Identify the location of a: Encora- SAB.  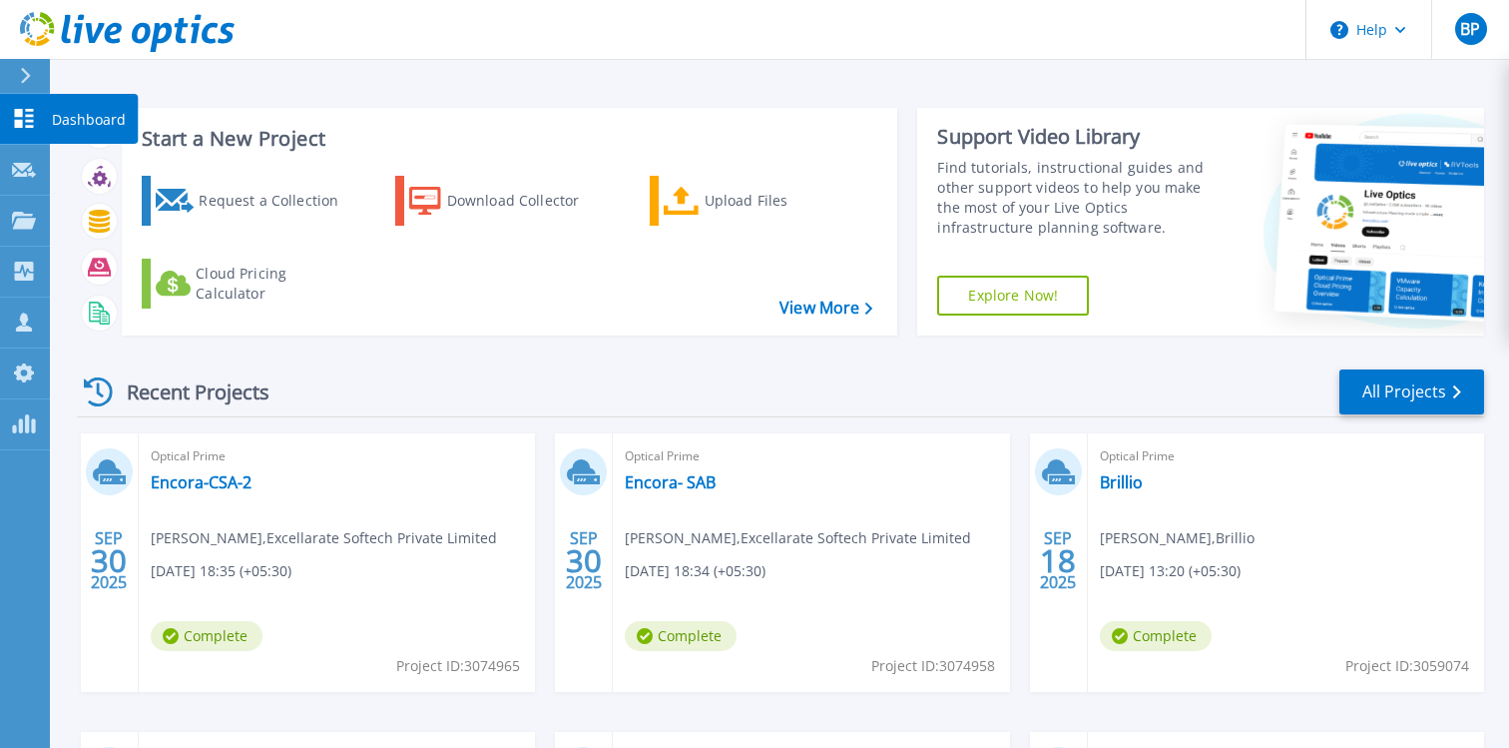
(670, 482).